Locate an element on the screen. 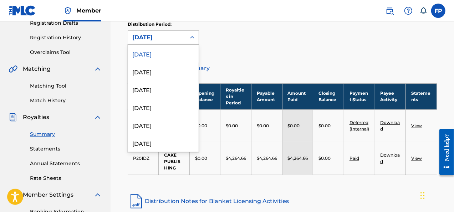  a: Registration Drafts is located at coordinates (66, 23).